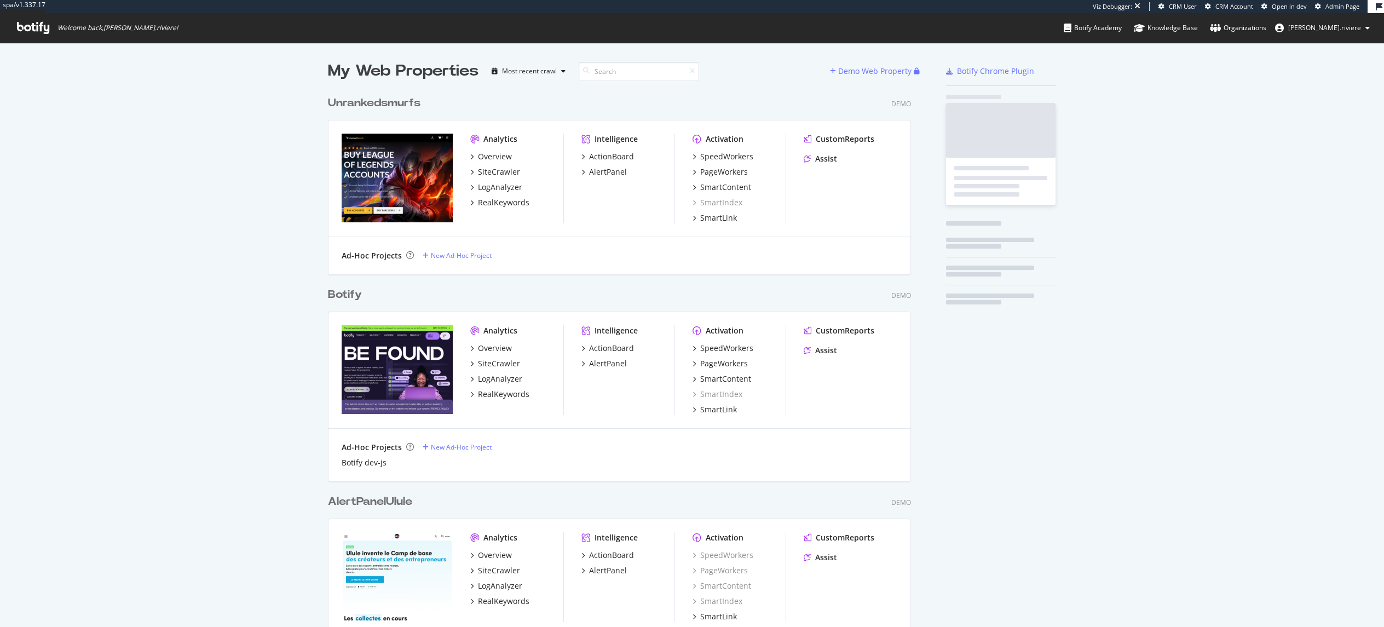 The image size is (1384, 627). What do you see at coordinates (1234, 6) in the screenshot?
I see `span: CRM Account` at bounding box center [1234, 6].